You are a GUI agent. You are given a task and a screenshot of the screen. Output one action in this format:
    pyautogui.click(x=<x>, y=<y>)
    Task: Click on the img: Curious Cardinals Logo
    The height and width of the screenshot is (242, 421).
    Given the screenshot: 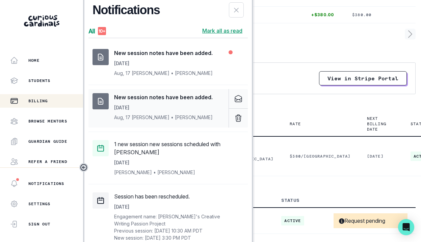 What is the action you would take?
    pyautogui.click(x=41, y=21)
    